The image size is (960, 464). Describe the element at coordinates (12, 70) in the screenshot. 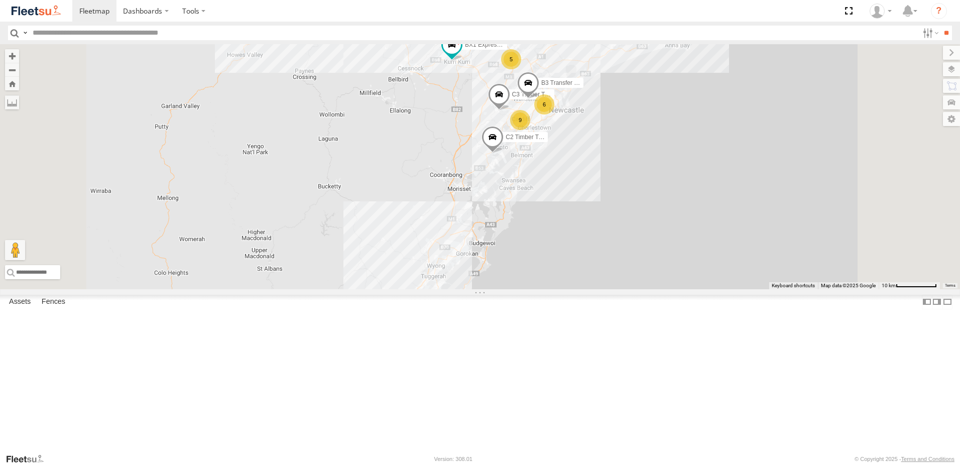

I see `button: Zoom out` at that location.